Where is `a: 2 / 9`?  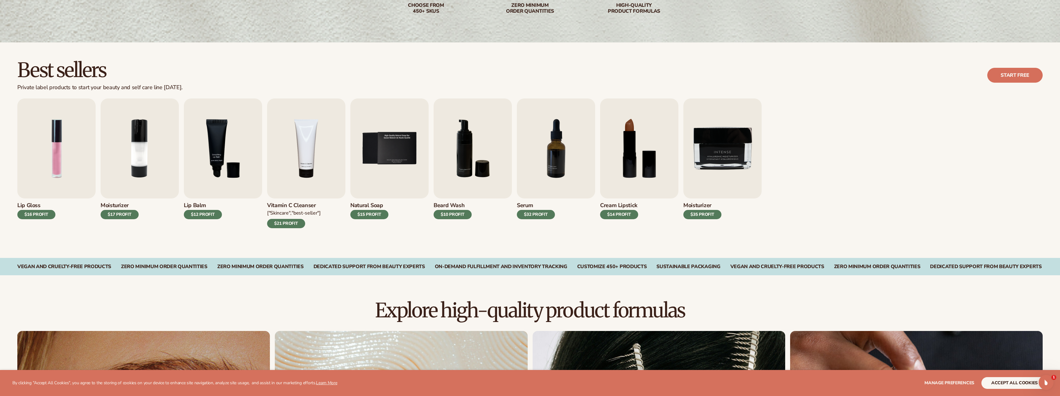 a: 2 / 9 is located at coordinates (140, 163).